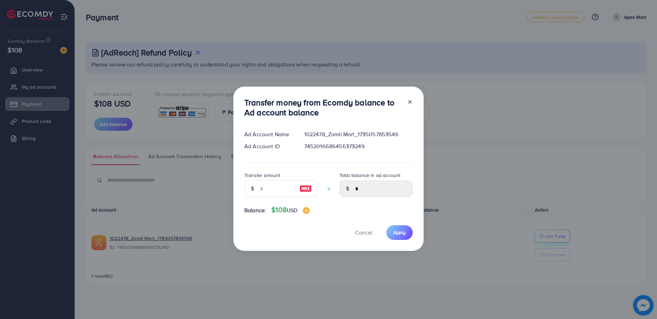  What do you see at coordinates (364, 232) in the screenshot?
I see `span: Cancel` at bounding box center [364, 232].